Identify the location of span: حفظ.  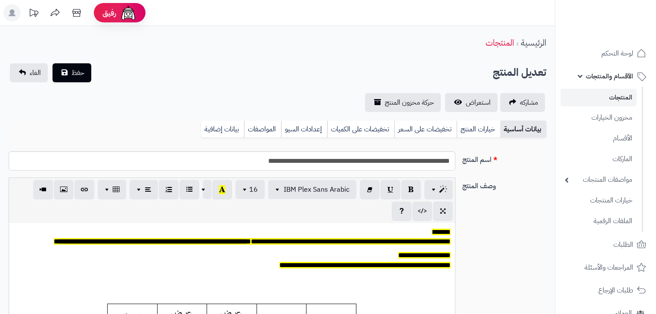
(78, 73).